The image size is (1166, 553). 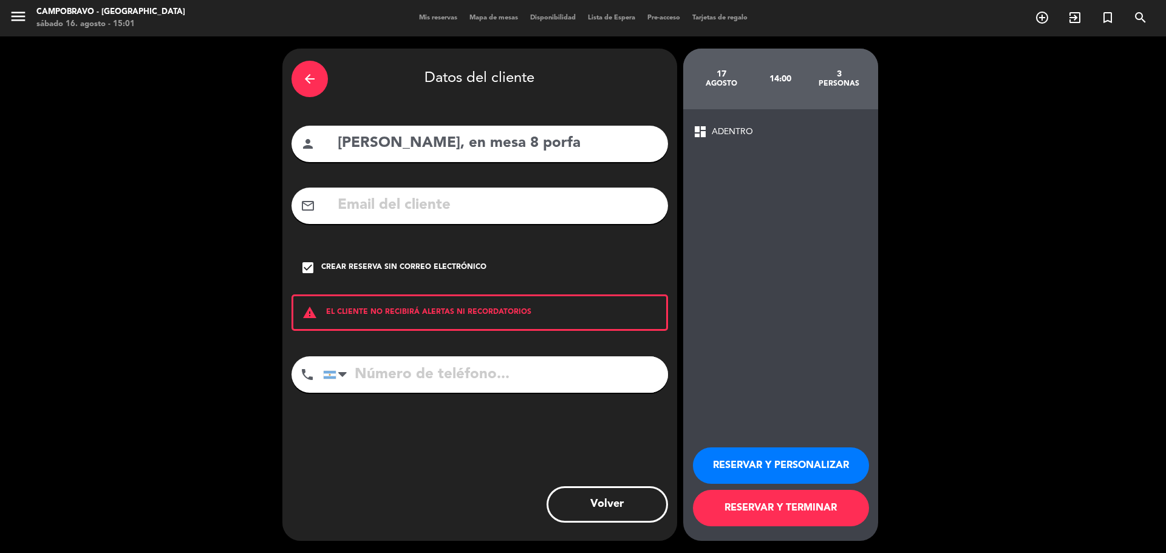 What do you see at coordinates (607, 504) in the screenshot?
I see `button: Volver` at bounding box center [607, 504].